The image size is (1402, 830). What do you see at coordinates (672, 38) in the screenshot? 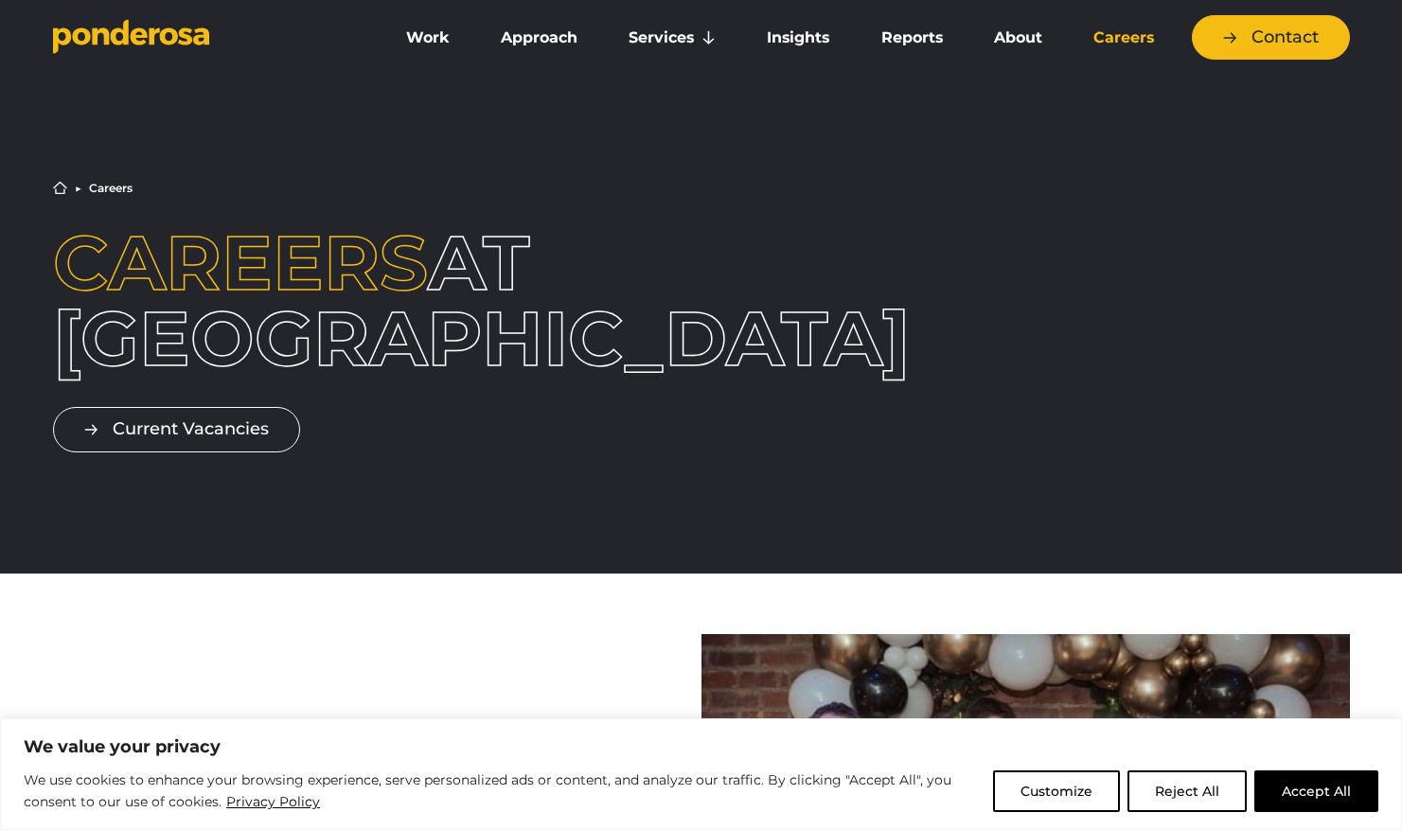
I see `a: Services` at bounding box center [672, 38].